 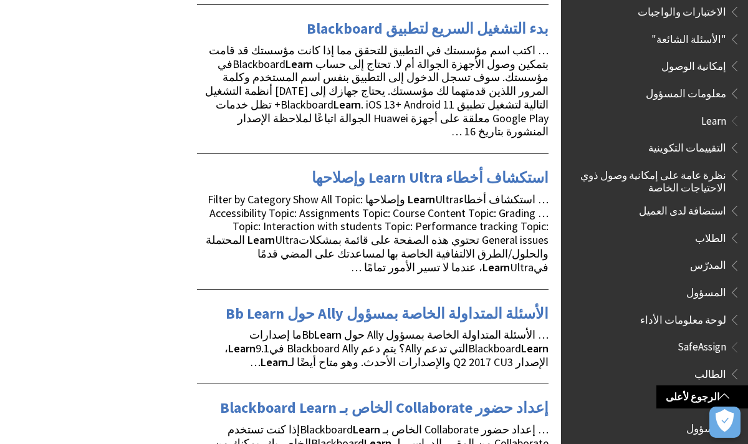 What do you see at coordinates (708, 263) in the screenshot?
I see `span: المدرّس` at bounding box center [708, 263].